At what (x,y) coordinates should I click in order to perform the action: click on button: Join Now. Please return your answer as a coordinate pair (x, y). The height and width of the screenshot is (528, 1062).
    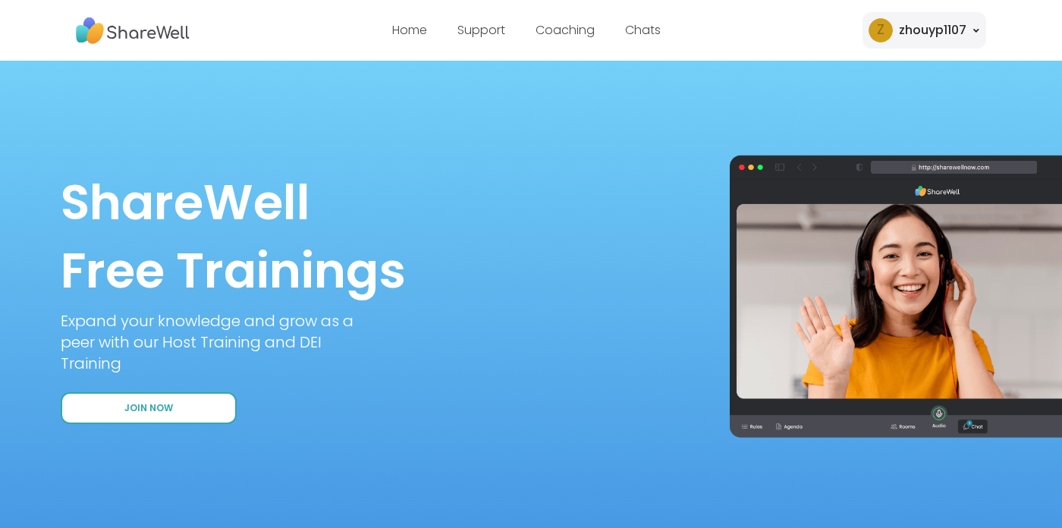
    Looking at the image, I should click on (149, 408).